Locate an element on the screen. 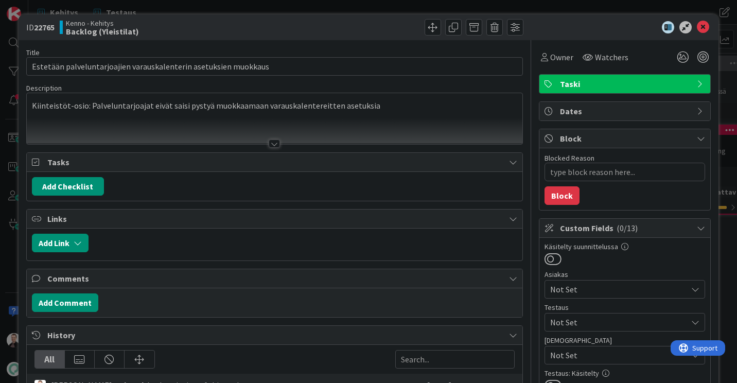  b: Backlog (Yleistilat) is located at coordinates (102, 31).